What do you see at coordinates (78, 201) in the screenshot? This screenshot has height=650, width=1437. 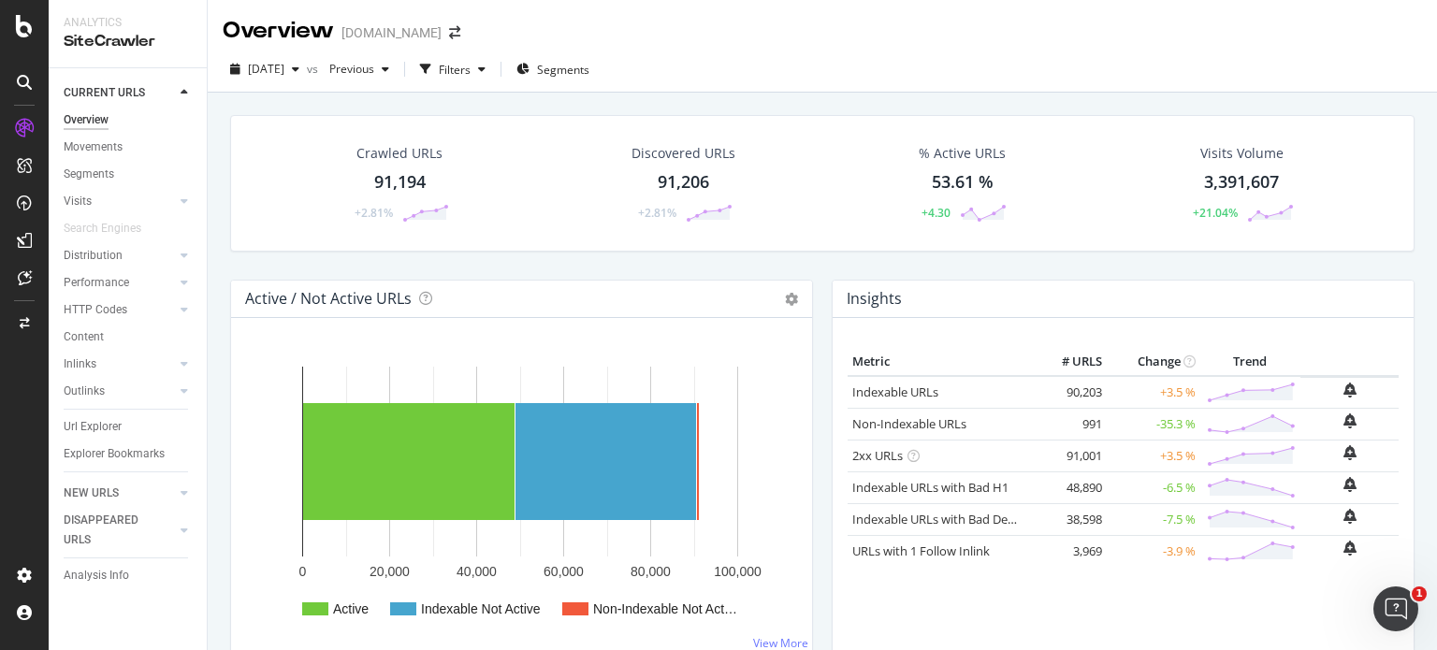 I see `div: Visits` at bounding box center [78, 201].